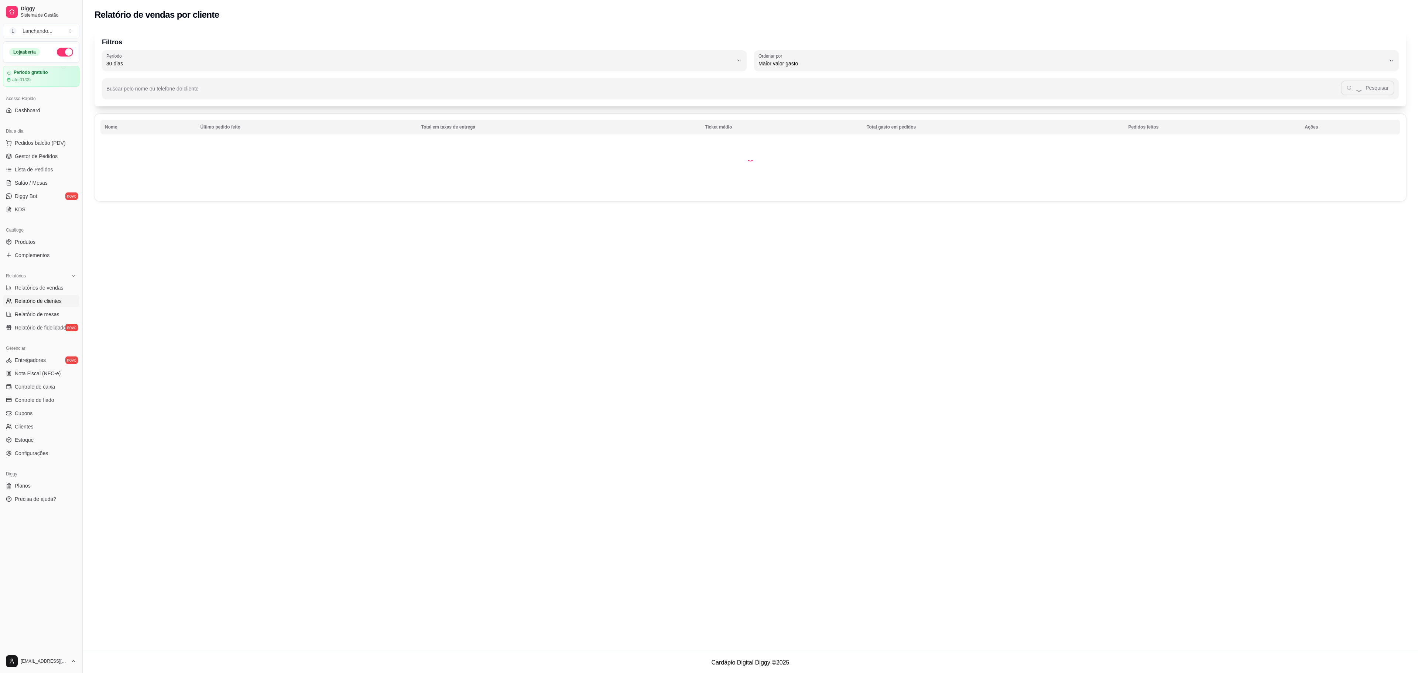 The height and width of the screenshot is (673, 1418). What do you see at coordinates (32, 255) in the screenshot?
I see `span: Complementos` at bounding box center [32, 255].